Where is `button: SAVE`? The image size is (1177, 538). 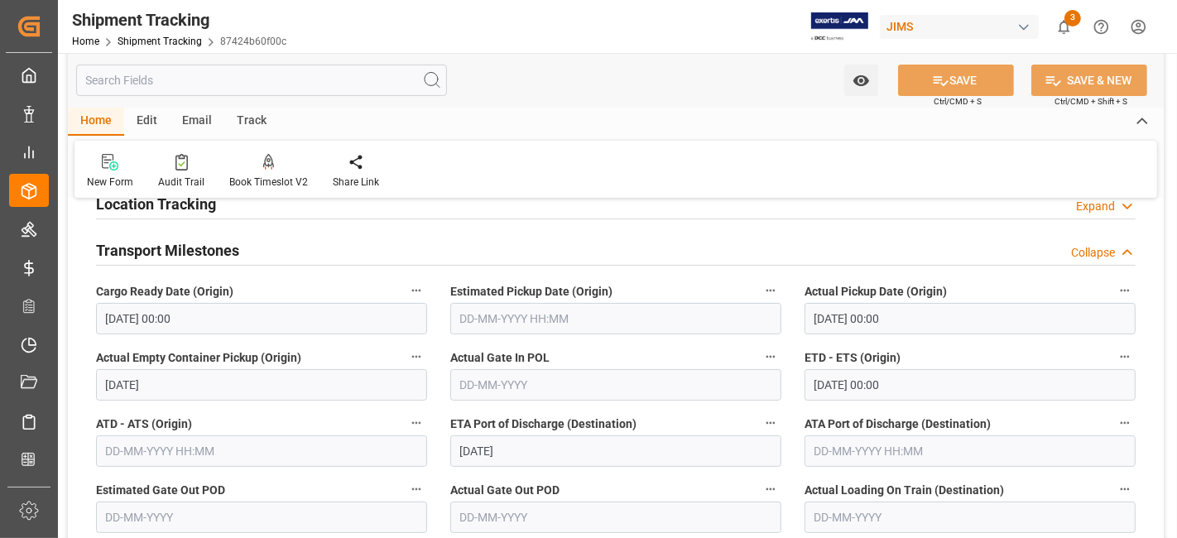
button: SAVE is located at coordinates (956, 80).